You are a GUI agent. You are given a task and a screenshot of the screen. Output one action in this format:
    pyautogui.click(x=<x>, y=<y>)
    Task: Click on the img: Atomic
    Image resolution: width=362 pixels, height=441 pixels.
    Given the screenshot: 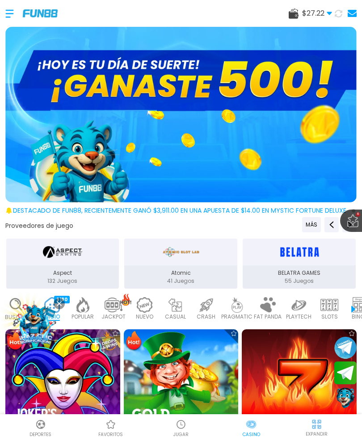 What is the action you would take?
    pyautogui.click(x=181, y=252)
    